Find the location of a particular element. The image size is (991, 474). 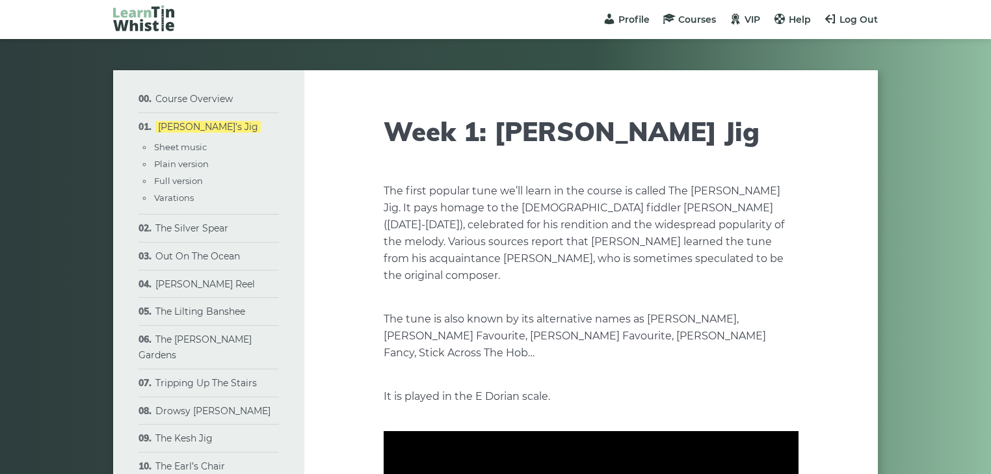

span: Log Out is located at coordinates (858, 20).